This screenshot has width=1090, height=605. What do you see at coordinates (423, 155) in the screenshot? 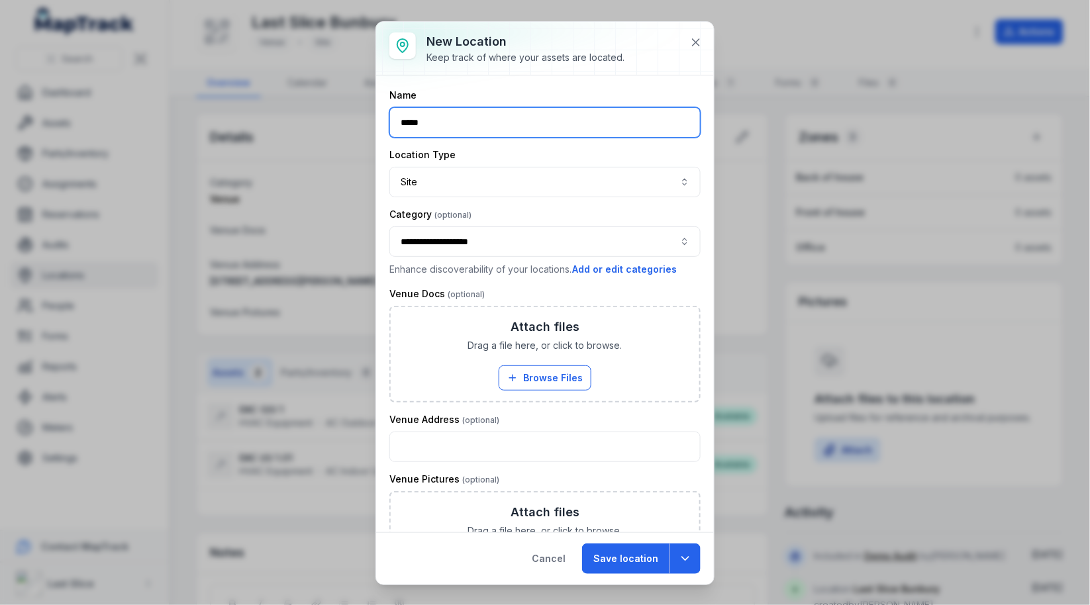
I see `label: Location Type` at bounding box center [423, 155].